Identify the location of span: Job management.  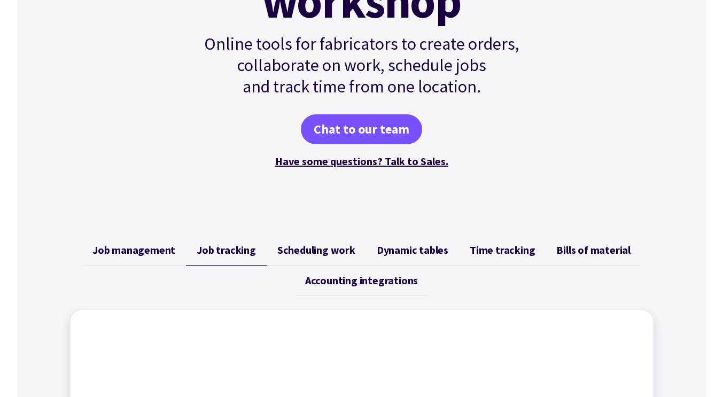
(134, 250).